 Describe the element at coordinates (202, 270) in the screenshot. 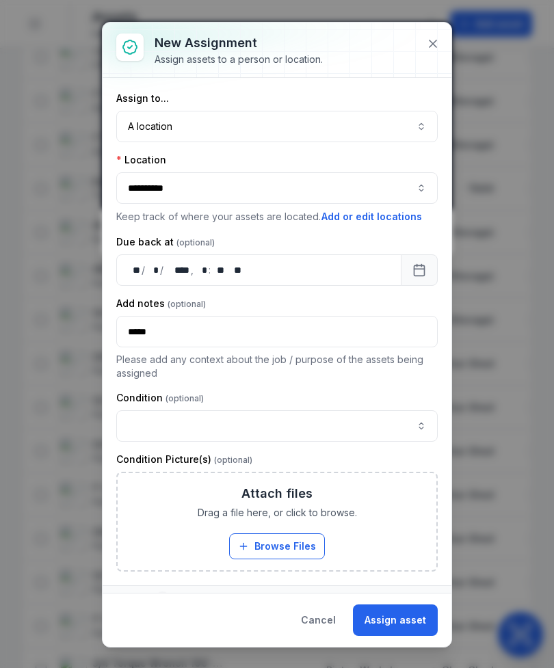

I see `div: hour,` at that location.